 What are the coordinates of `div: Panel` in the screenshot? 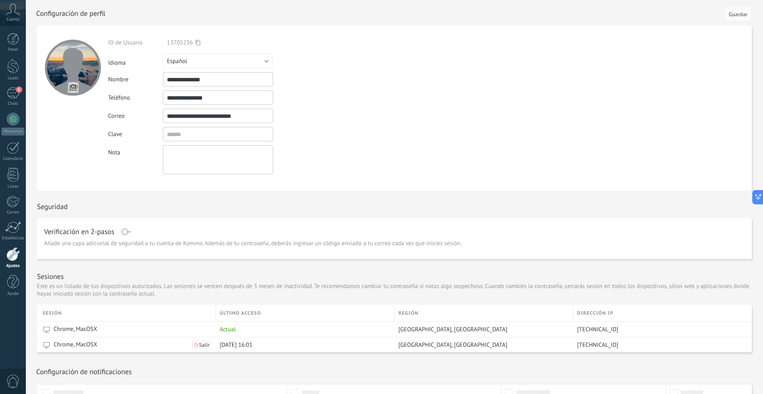 It's located at (13, 50).